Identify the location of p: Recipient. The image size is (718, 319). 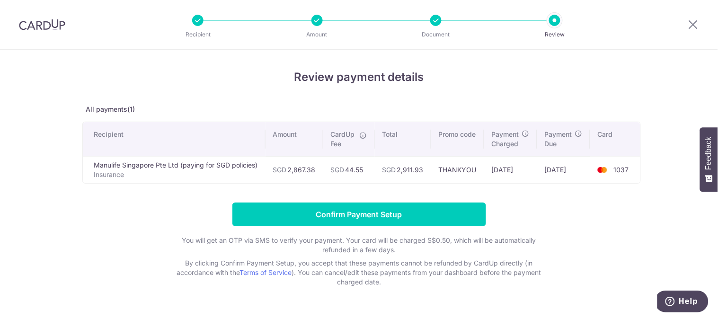
(198, 35).